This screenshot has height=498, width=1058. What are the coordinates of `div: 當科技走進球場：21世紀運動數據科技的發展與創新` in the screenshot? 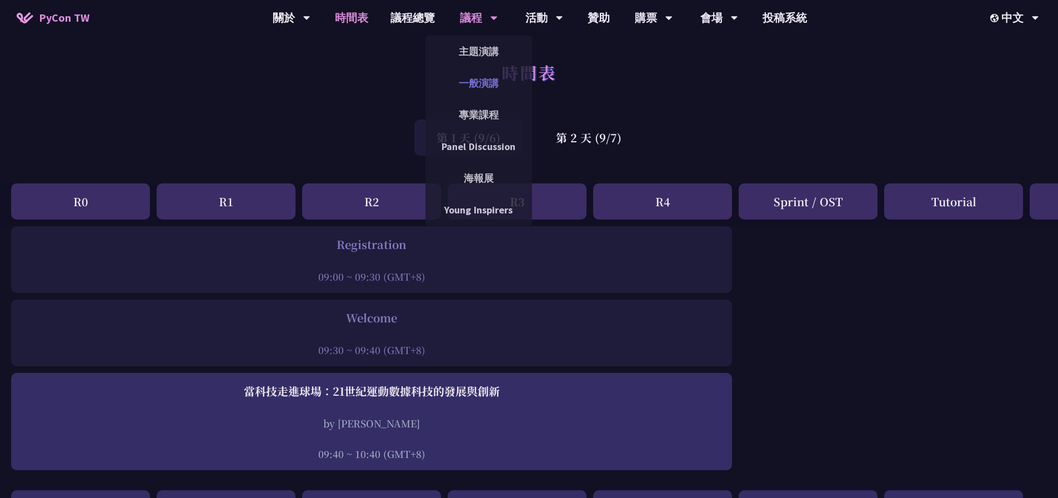 It's located at (372, 391).